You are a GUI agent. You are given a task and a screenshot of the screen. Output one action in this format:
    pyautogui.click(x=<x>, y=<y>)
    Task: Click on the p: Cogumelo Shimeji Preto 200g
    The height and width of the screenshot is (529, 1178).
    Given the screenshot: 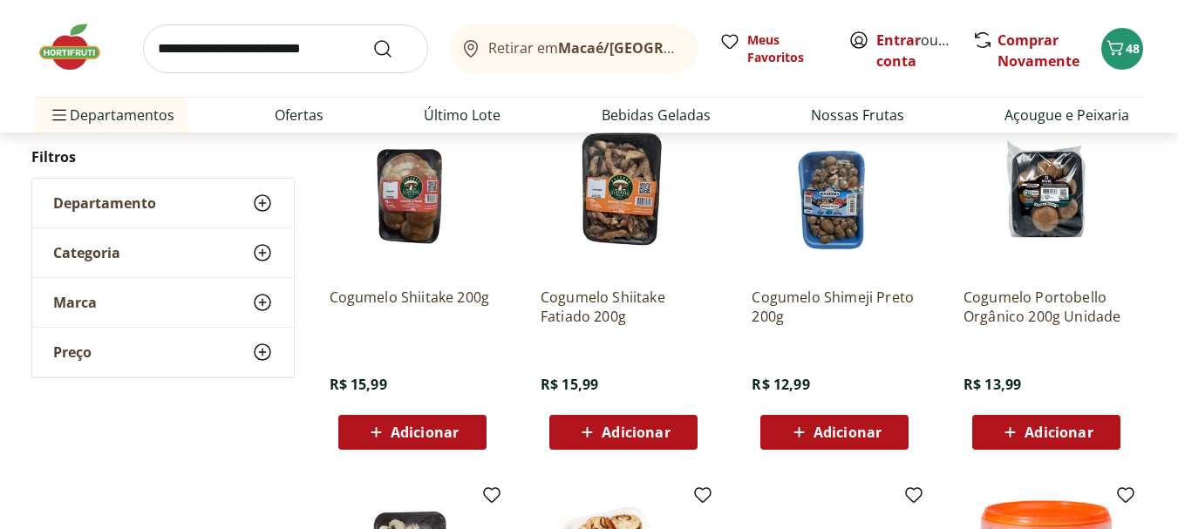 What is the action you would take?
    pyautogui.click(x=834, y=307)
    